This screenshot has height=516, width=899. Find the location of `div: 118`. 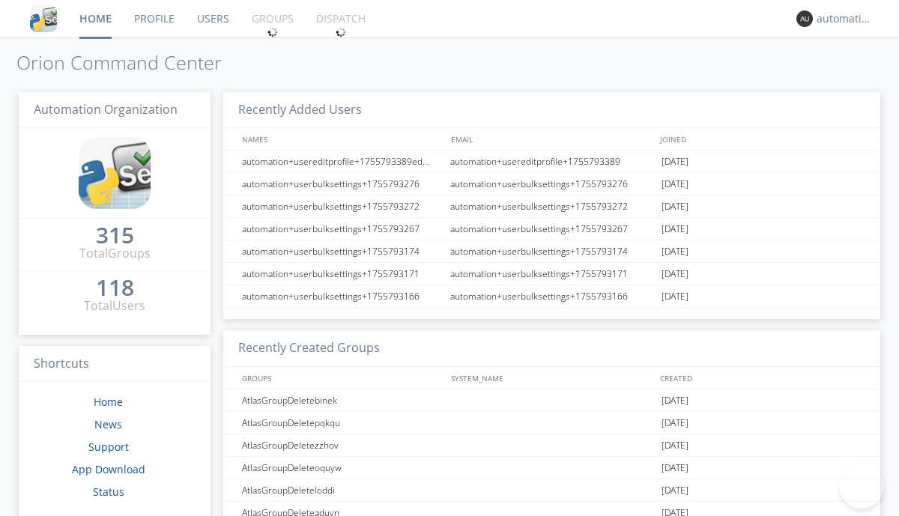

div: 118 is located at coordinates (115, 288).